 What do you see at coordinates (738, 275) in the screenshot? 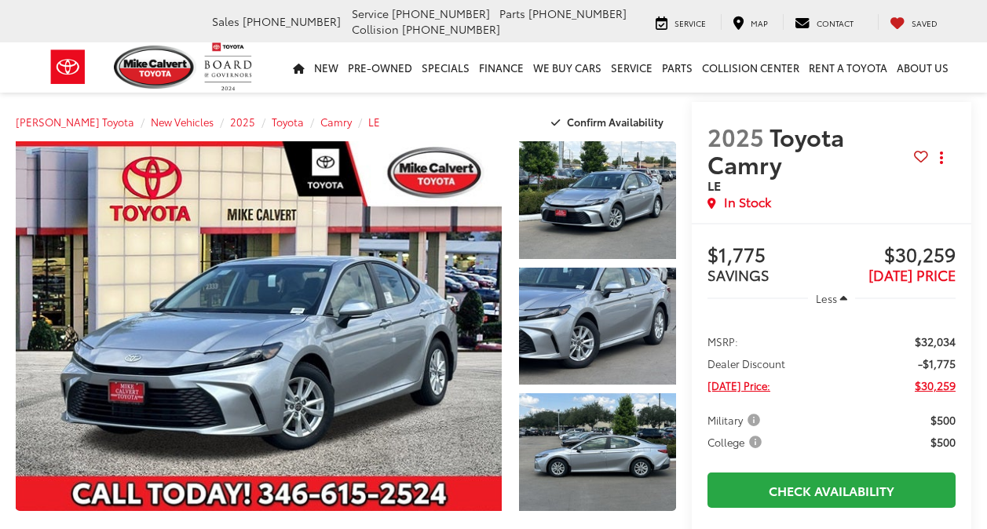
I see `span: SAVINGS` at bounding box center [738, 275].